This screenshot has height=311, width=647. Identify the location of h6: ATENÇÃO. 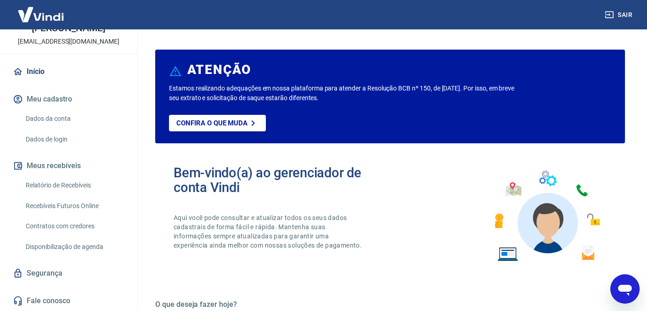
(219, 70).